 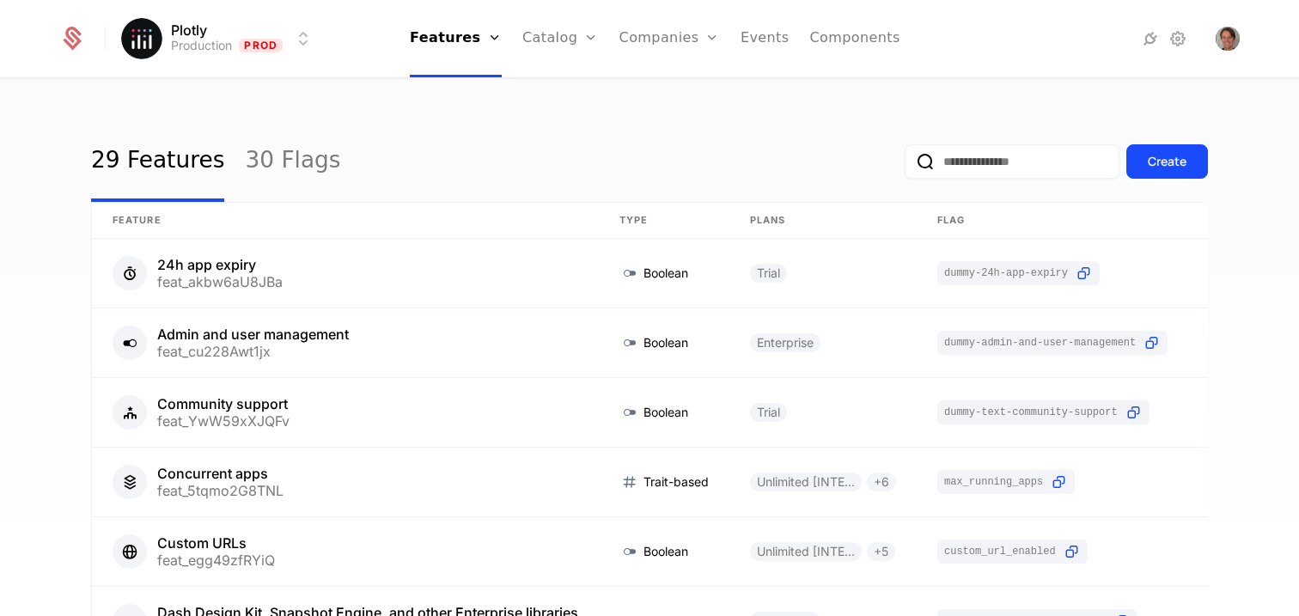 What do you see at coordinates (664, 221) in the screenshot?
I see `th: Type` at bounding box center [664, 221].